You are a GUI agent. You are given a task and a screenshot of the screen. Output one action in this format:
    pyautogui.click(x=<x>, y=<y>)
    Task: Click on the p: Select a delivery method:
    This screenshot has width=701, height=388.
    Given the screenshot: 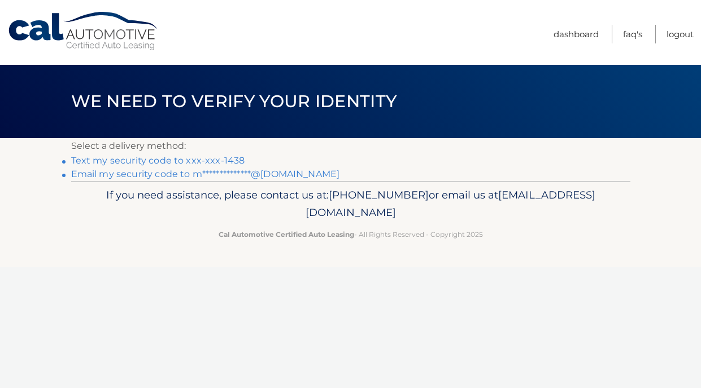 What is the action you would take?
    pyautogui.click(x=351, y=146)
    